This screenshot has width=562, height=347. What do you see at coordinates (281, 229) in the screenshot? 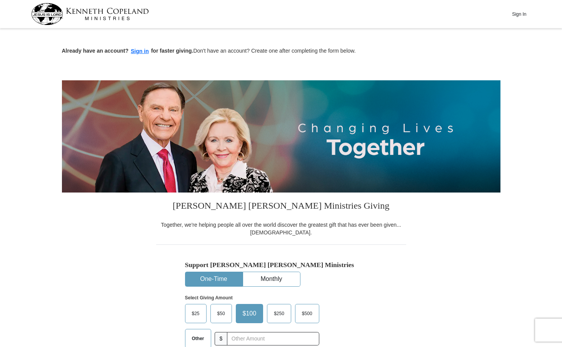
I see `div: Together, we're helping people all over the world discover the greatest gift that has ever been g...` at bounding box center [281, 229].